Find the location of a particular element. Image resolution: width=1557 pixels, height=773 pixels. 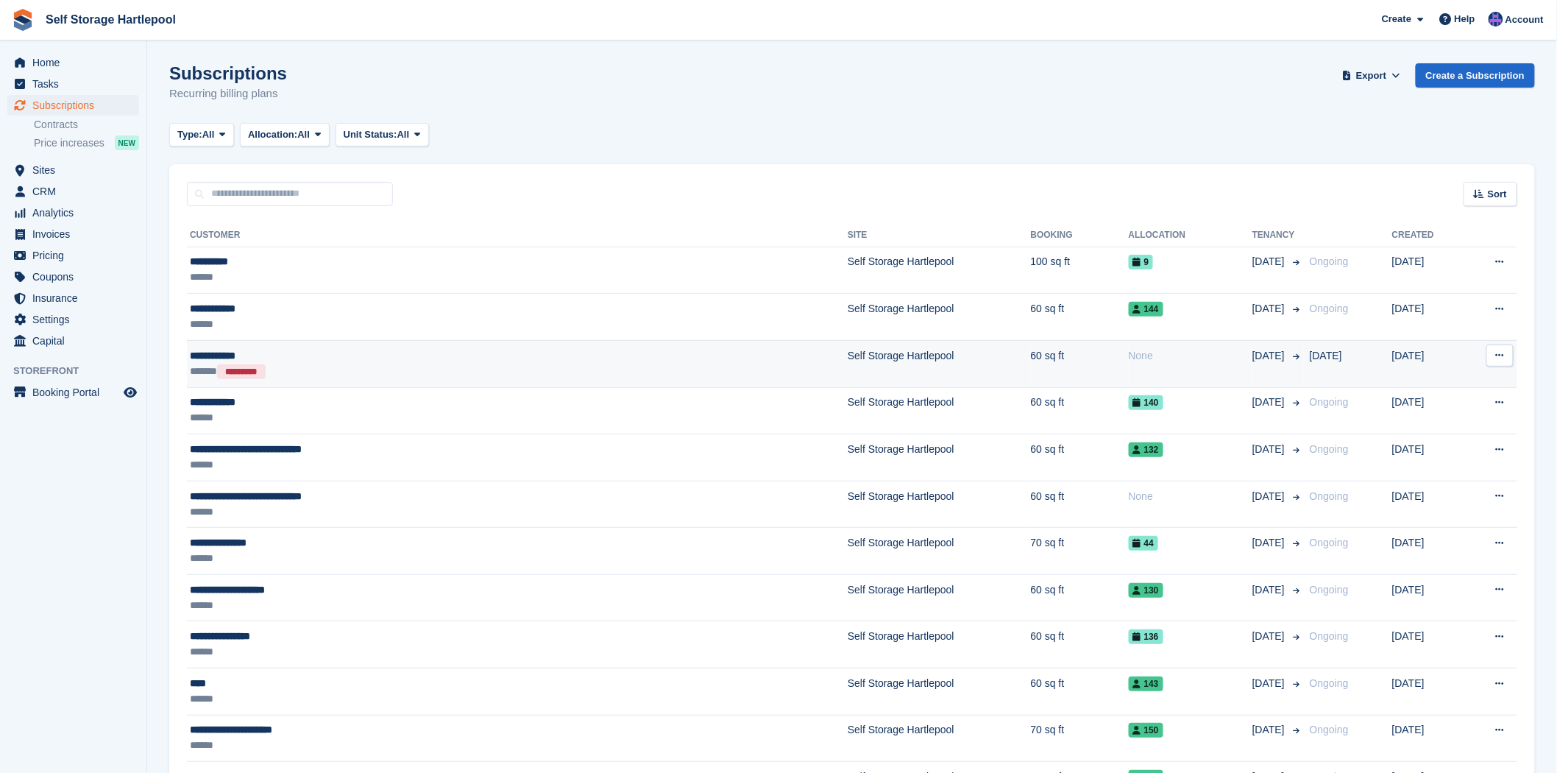

p: Recurring billing plans is located at coordinates (228, 93).